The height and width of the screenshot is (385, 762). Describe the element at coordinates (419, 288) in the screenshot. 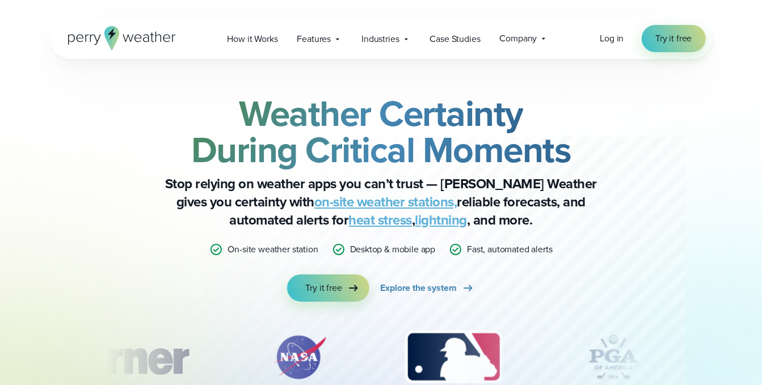

I see `span: Explore the system` at that location.